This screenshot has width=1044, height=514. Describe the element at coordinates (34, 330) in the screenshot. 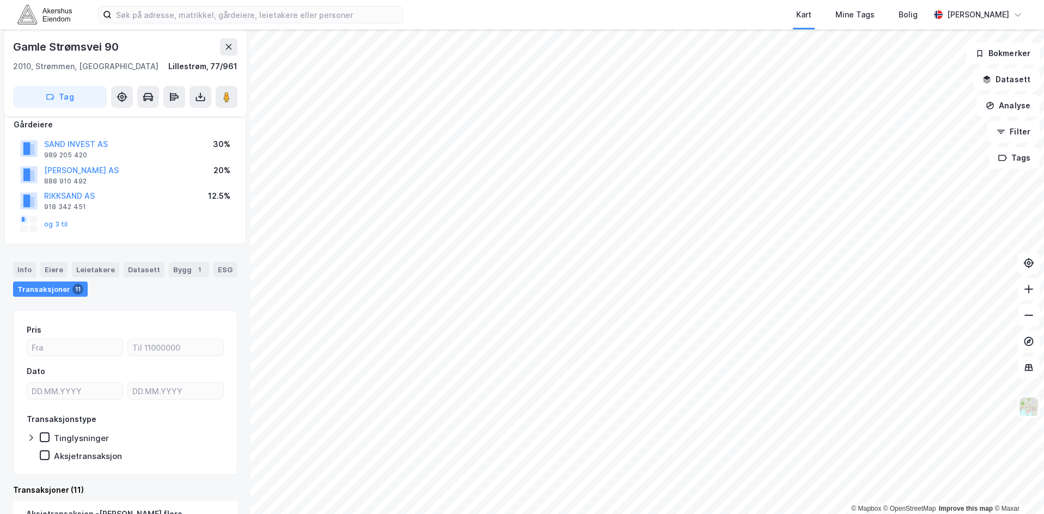

I see `div: Pris` at that location.